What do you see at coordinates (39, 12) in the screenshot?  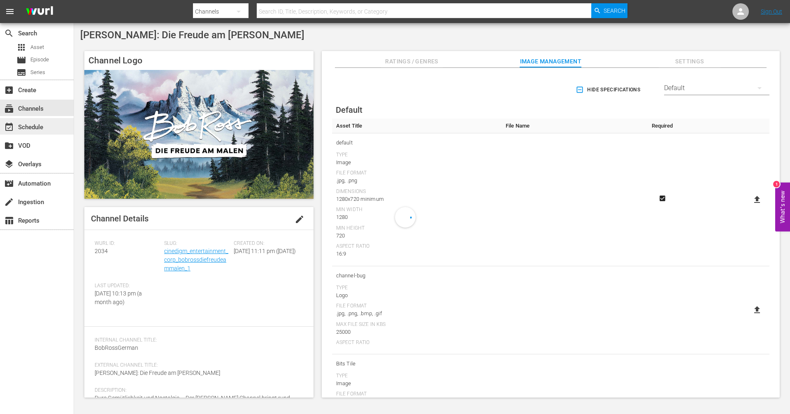 I see `img: ans4CAIJ8jUAAAAAAAAAAAAAAAAAAAAAAAAgQb4GAAAAAAAAAAAAAAAAAAAAAAAAJMjXAAAAAAAAAAAAAAAAAAAAAAAAgAT5G...` at bounding box center [39, 12].